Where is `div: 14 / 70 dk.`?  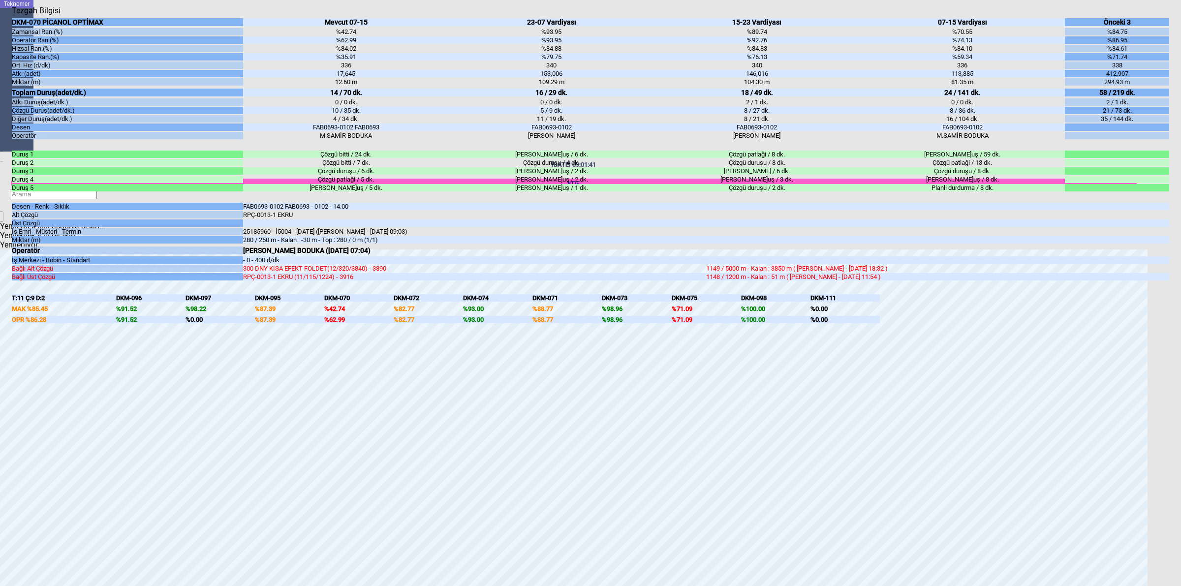 div: 14 / 70 dk. is located at coordinates (345, 92).